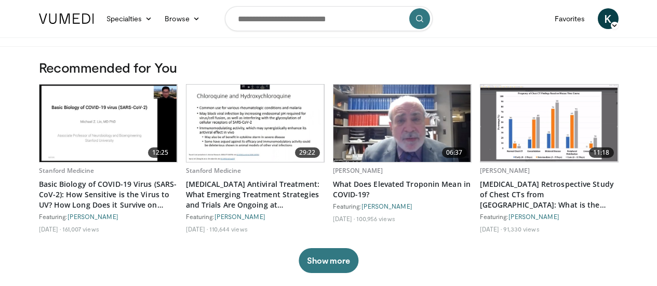  What do you see at coordinates (182, 19) in the screenshot?
I see `a: Browse` at bounding box center [182, 19].